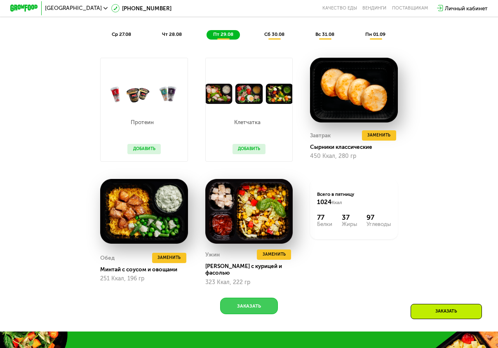 This screenshot has width=498, height=348. What do you see at coordinates (142, 122) in the screenshot?
I see `p: Протеин` at bounding box center [142, 122].